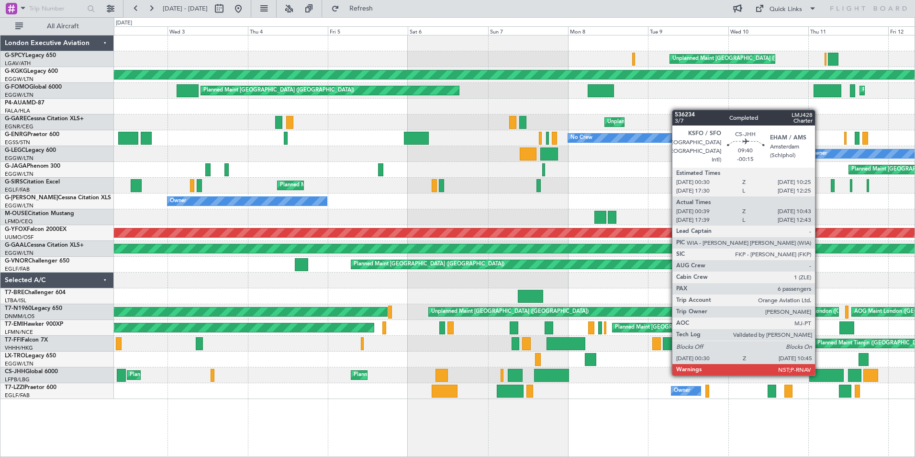 This screenshot has width=915, height=457. I want to click on span: G-SPCY, so click(15, 56).